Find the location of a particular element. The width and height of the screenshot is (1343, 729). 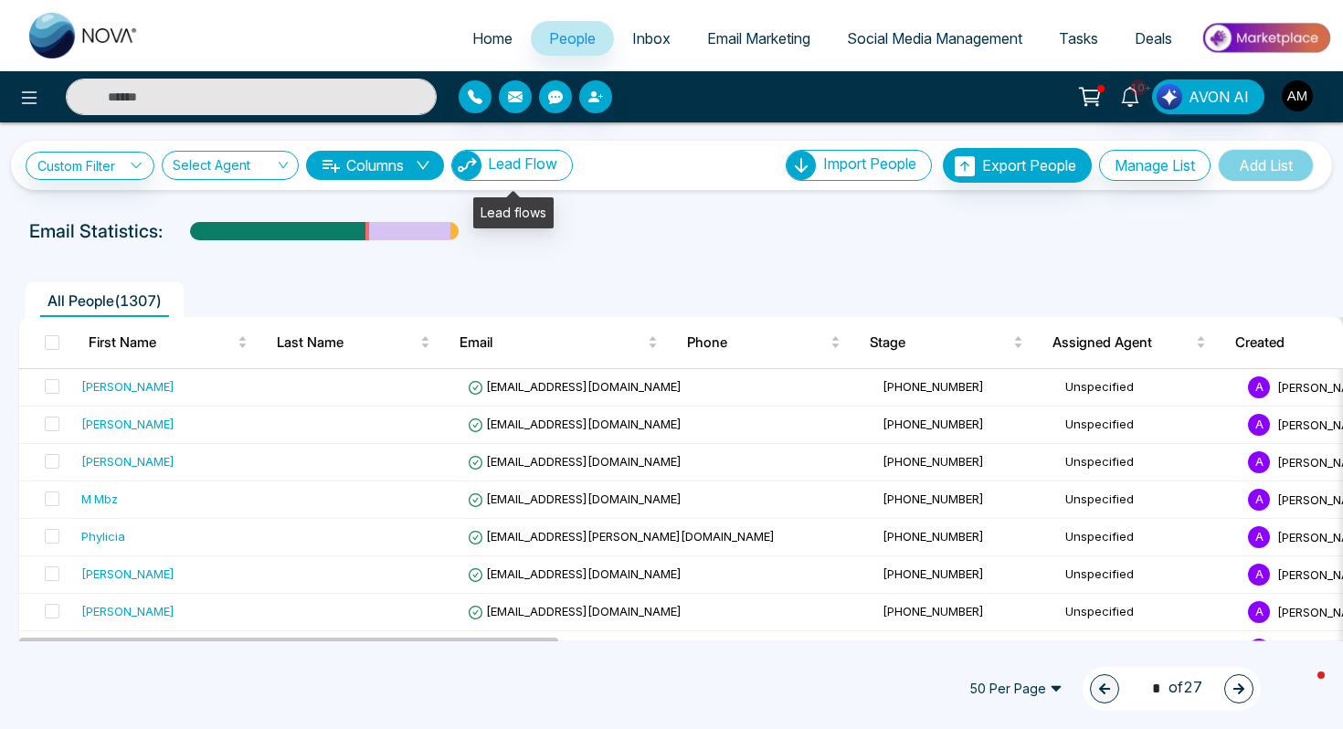

span: Social Media Management is located at coordinates (935, 38).